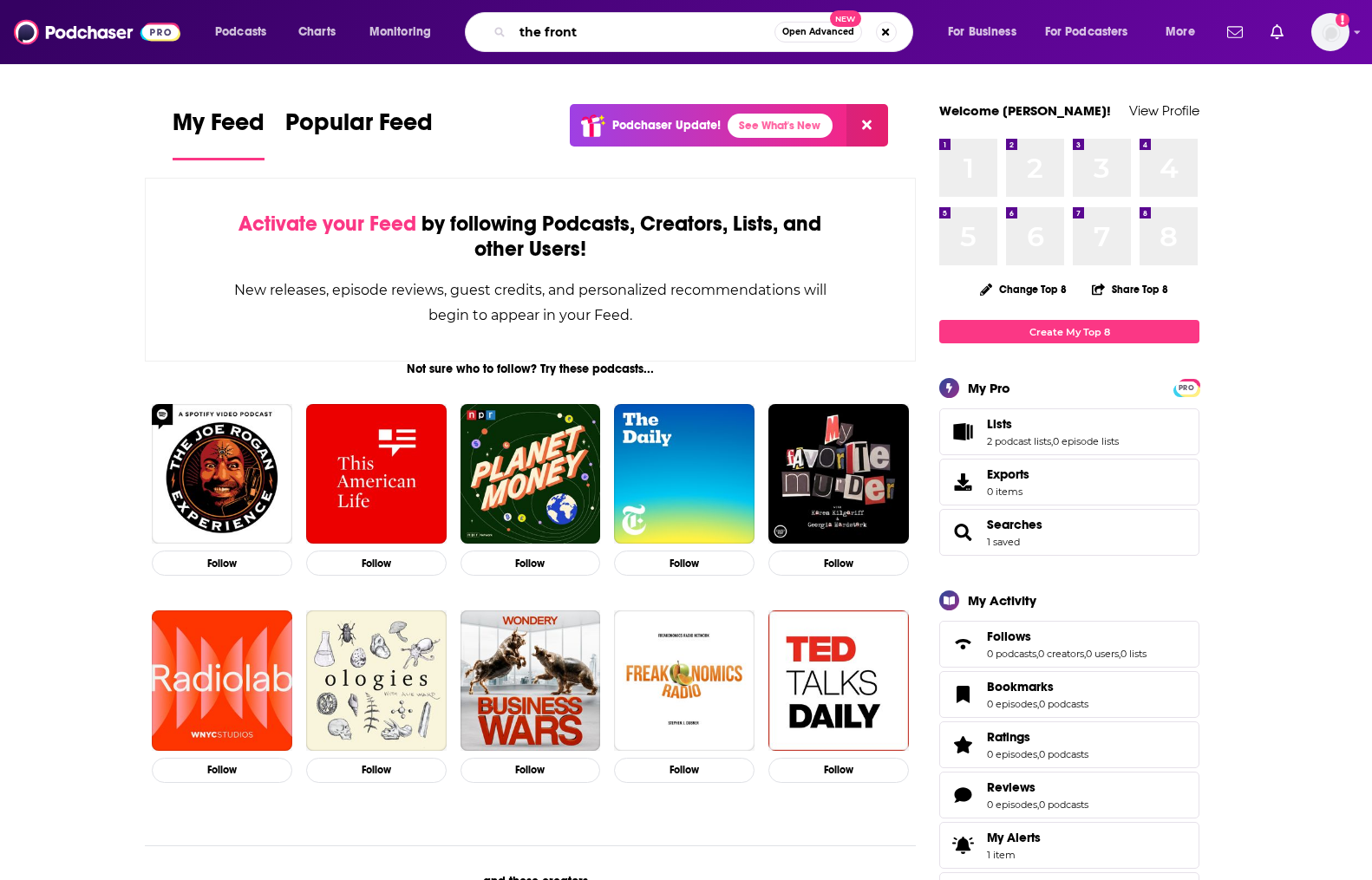 This screenshot has width=1372, height=880. Describe the element at coordinates (839, 681) in the screenshot. I see `a: TED Talks Daily` at that location.